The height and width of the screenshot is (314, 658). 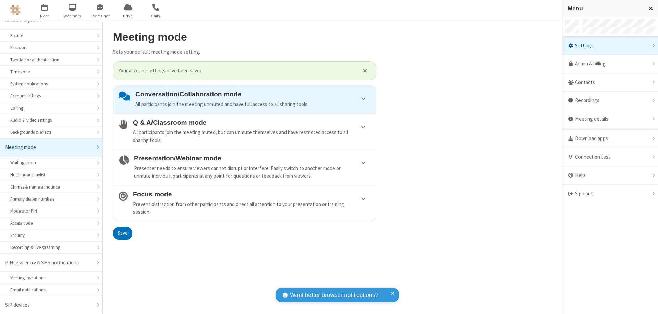 What do you see at coordinates (51, 211) in the screenshot?
I see `div: Moderator PIN` at bounding box center [51, 211].